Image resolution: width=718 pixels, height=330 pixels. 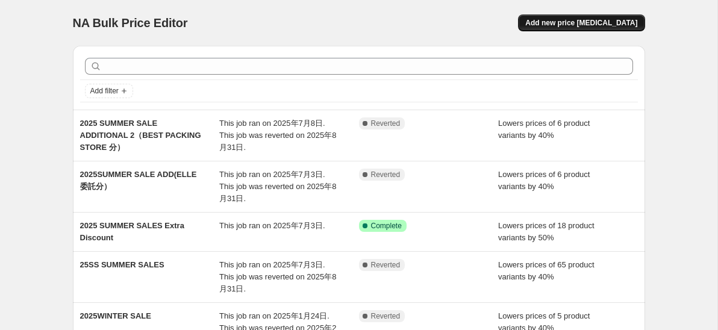 What do you see at coordinates (140, 135) in the screenshot?
I see `span: 2025 SUMMER SALE ADDITIONAL 2（BEST PACKING STORE 分）` at bounding box center [140, 135].